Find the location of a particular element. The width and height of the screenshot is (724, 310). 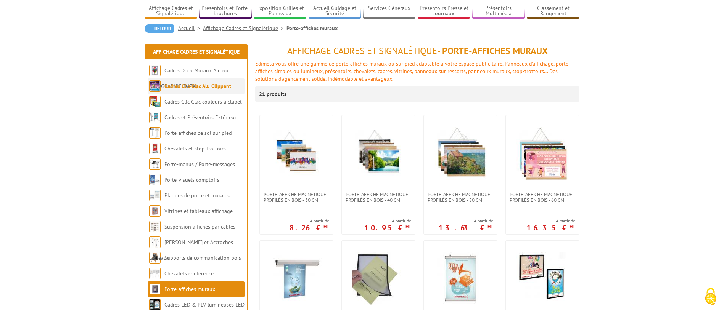

h1: - Porte-affiches muraux is located at coordinates (417, 51).